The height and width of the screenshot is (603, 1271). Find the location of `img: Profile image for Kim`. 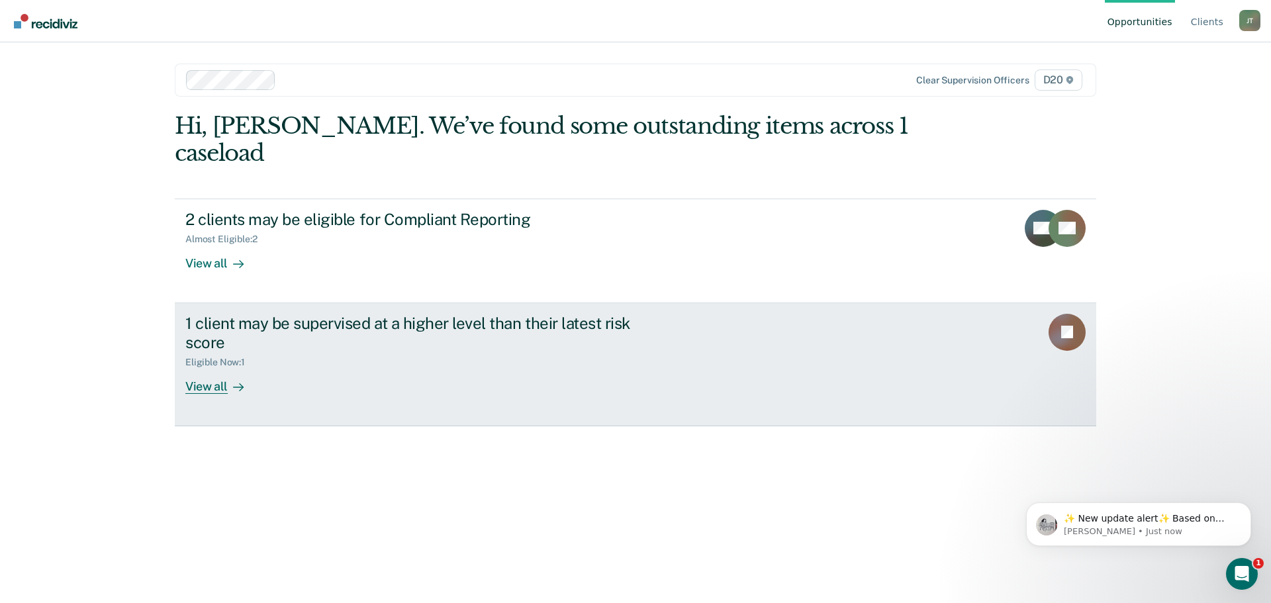

img: Profile image for Kim is located at coordinates (40, 50).